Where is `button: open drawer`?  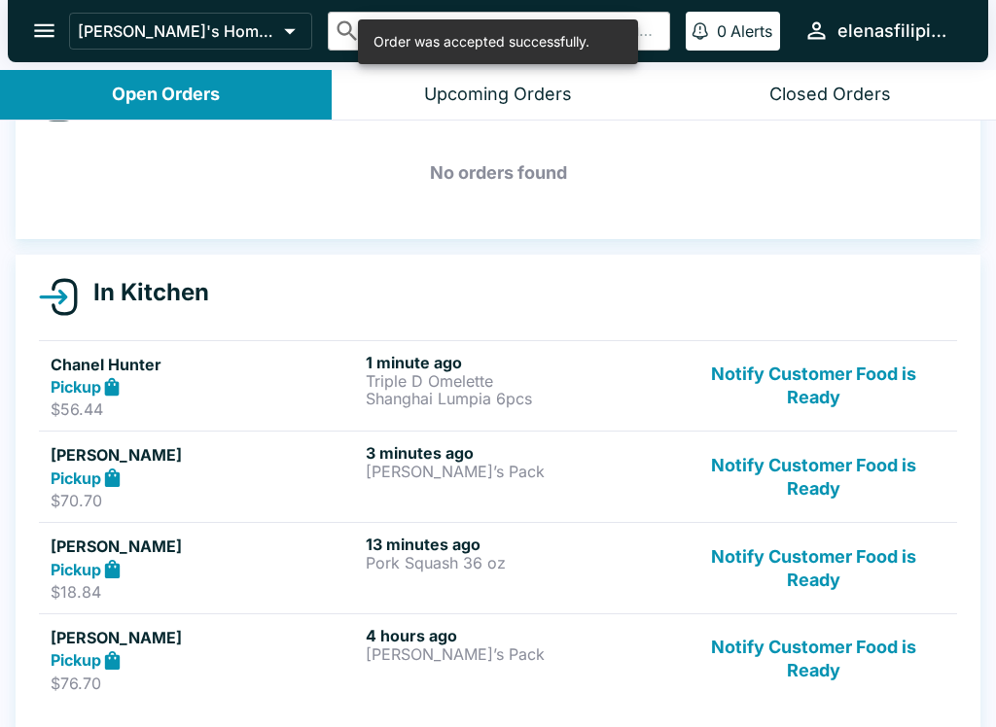
button: open drawer is located at coordinates (44, 30).